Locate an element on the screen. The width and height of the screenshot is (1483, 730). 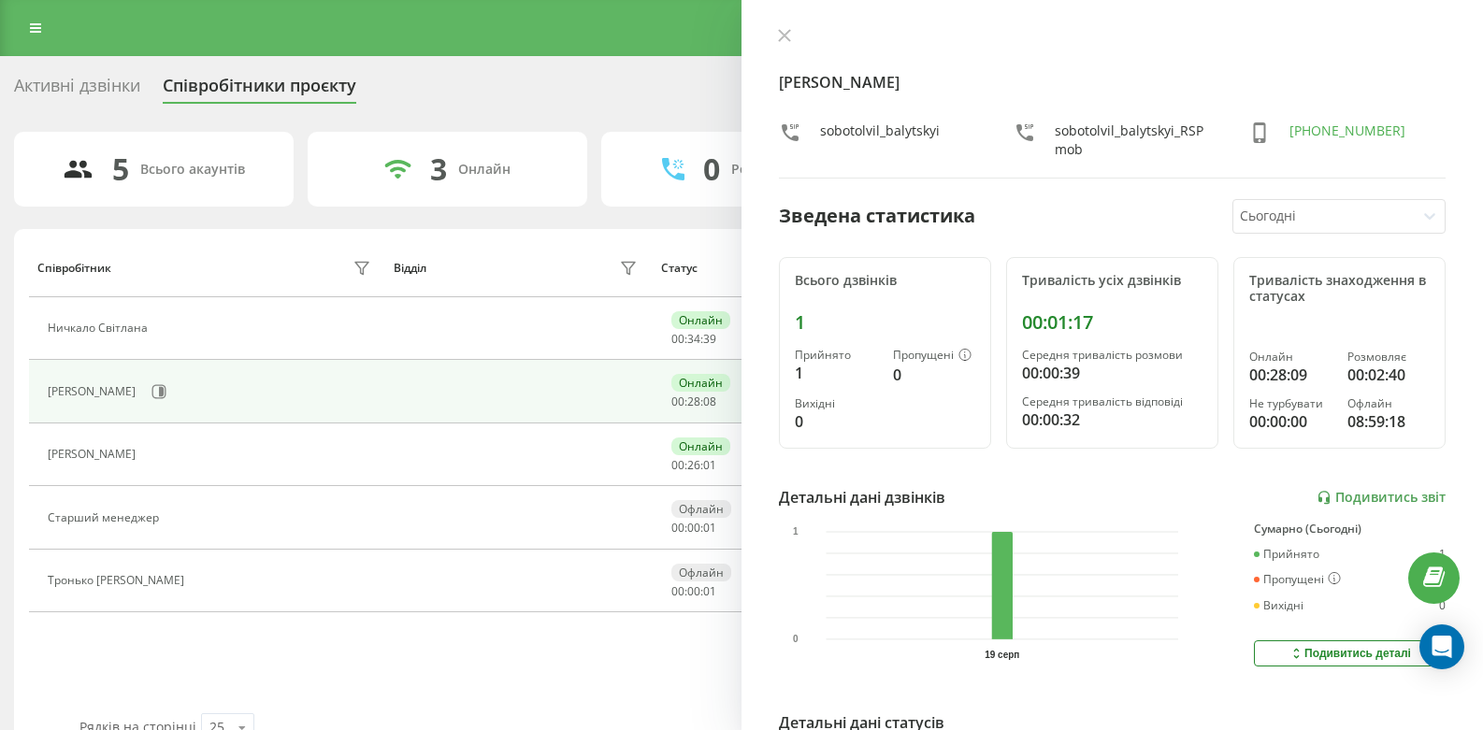
div: Відділ is located at coordinates (410, 268).